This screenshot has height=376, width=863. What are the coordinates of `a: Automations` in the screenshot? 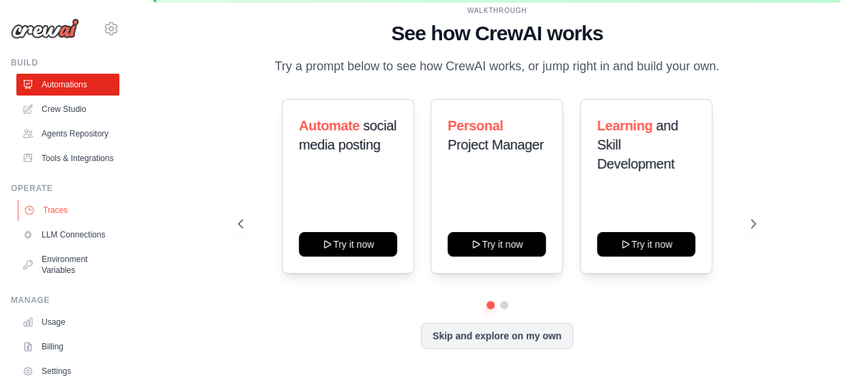 It's located at (68, 85).